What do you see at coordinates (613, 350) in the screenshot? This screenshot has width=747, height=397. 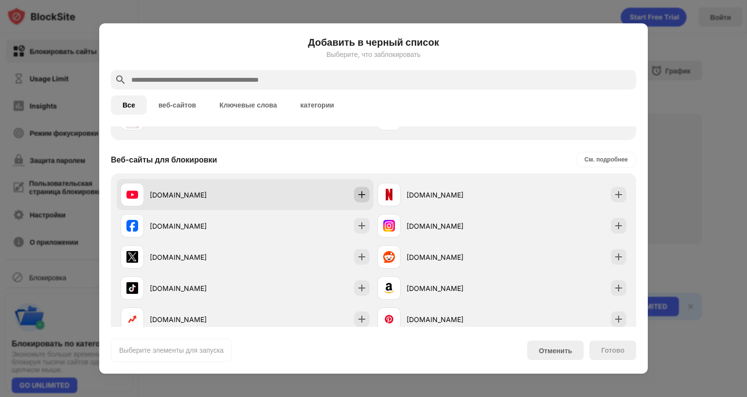 I see `div: Готово` at bounding box center [613, 350].